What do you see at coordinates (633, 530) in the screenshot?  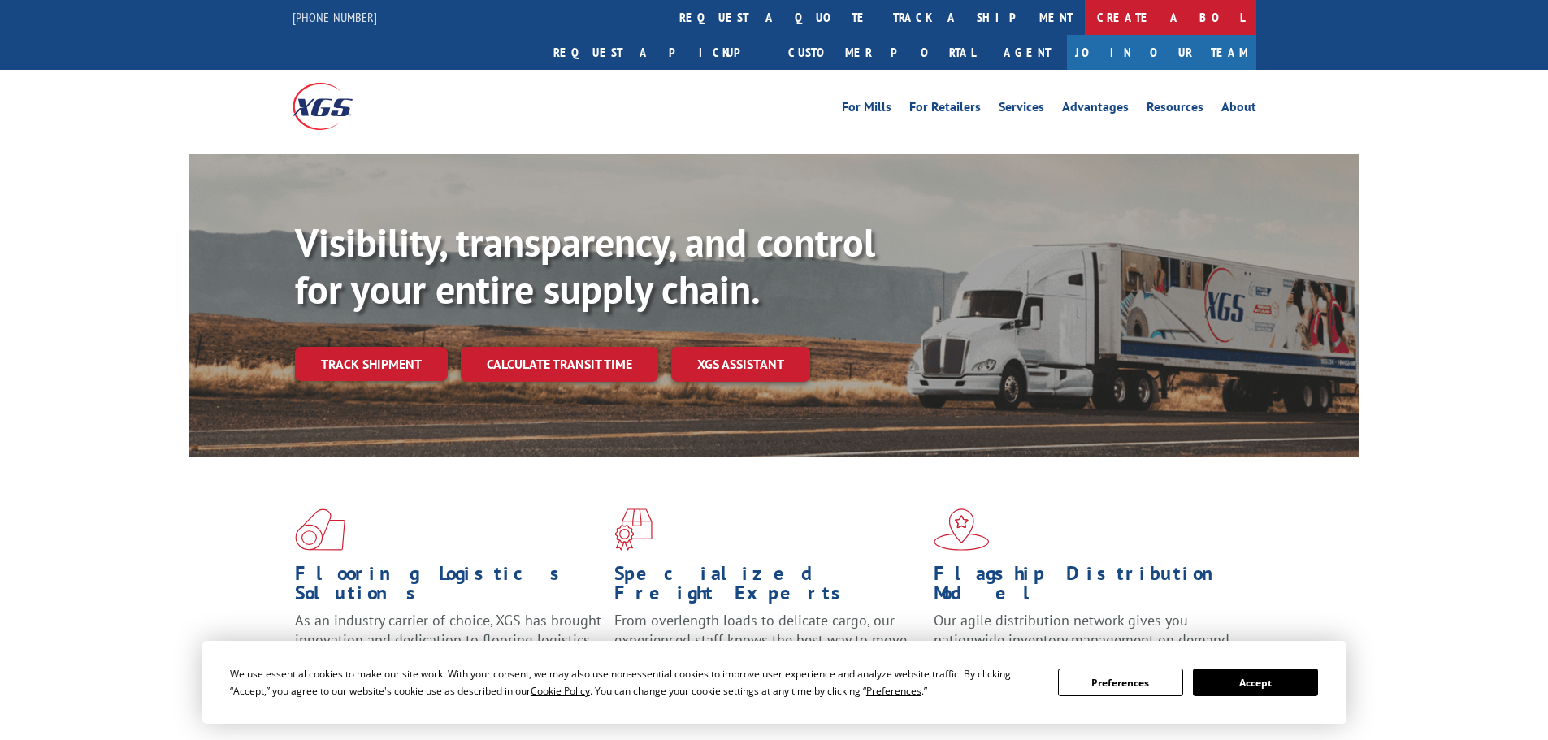 I see `img: xgs-icon-focused-on-flooring-red` at bounding box center [633, 530].